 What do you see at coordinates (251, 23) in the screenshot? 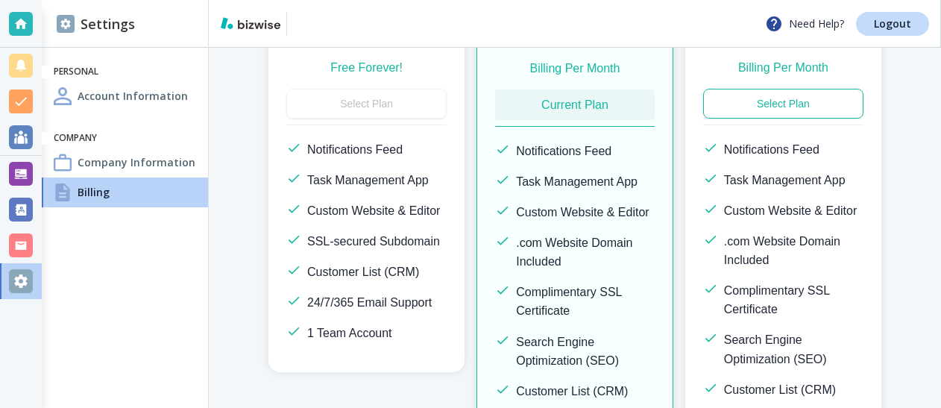
I see `img: bizwise` at bounding box center [251, 23].